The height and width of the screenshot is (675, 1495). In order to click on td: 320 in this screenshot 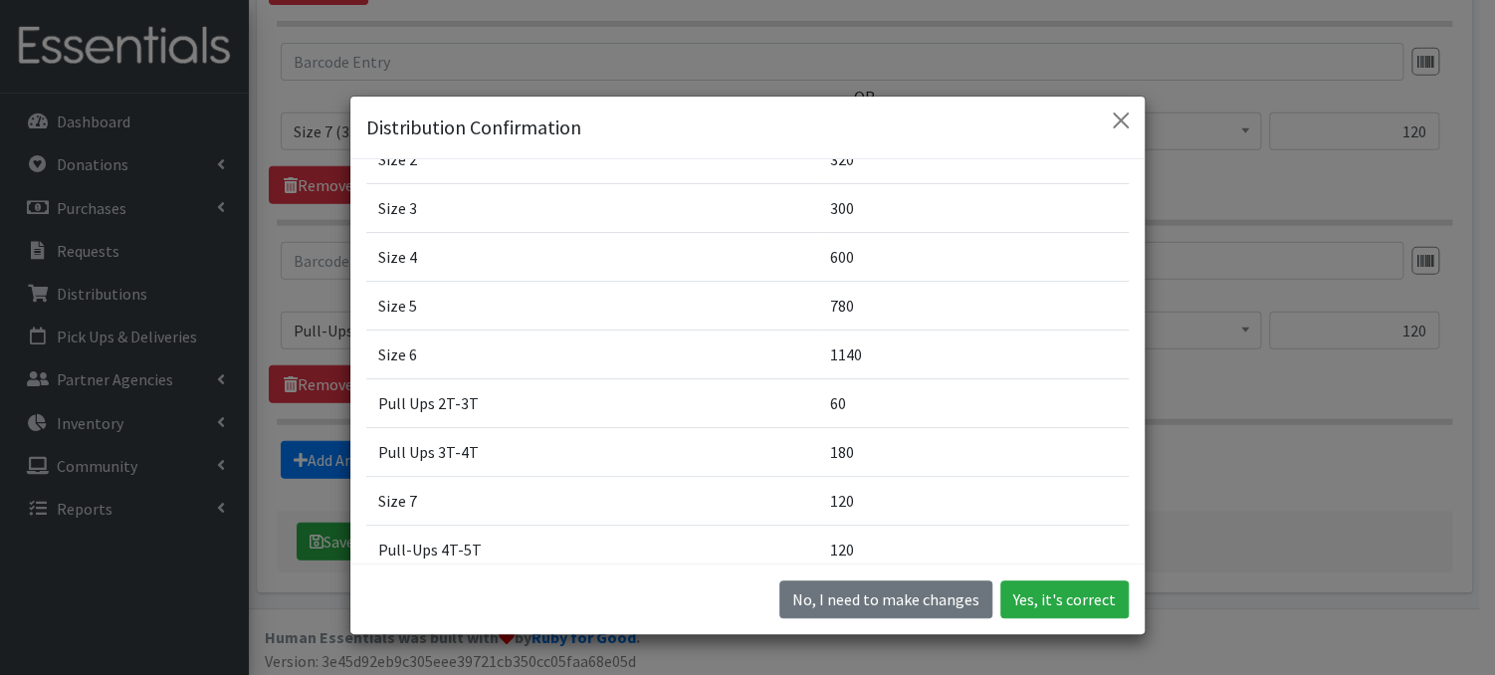, I will do `click(973, 158)`.